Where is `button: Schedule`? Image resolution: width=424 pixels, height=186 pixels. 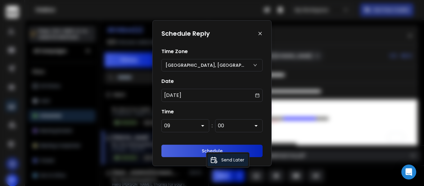 button: Schedule is located at coordinates (212, 151).